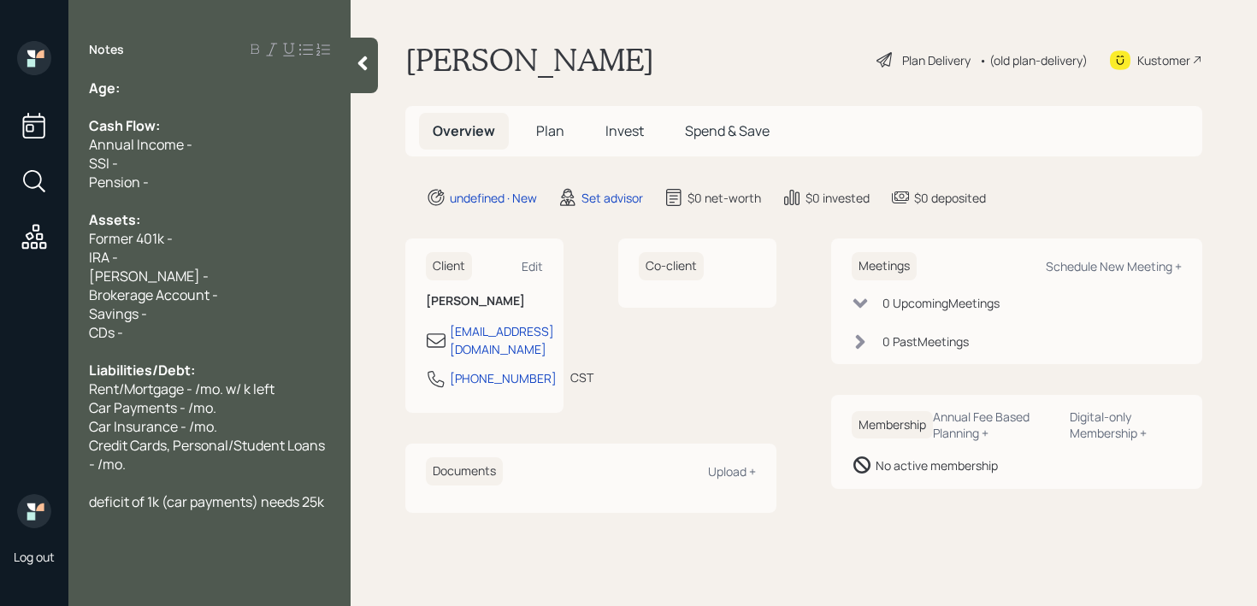 The height and width of the screenshot is (606, 1257). What do you see at coordinates (494, 198) in the screenshot?
I see `div: undefined · New` at bounding box center [494, 198].